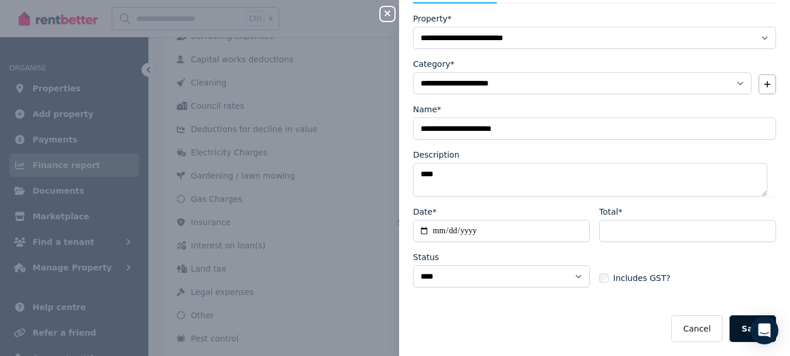 Image resolution: width=790 pixels, height=356 pixels. I want to click on label: Status, so click(426, 257).